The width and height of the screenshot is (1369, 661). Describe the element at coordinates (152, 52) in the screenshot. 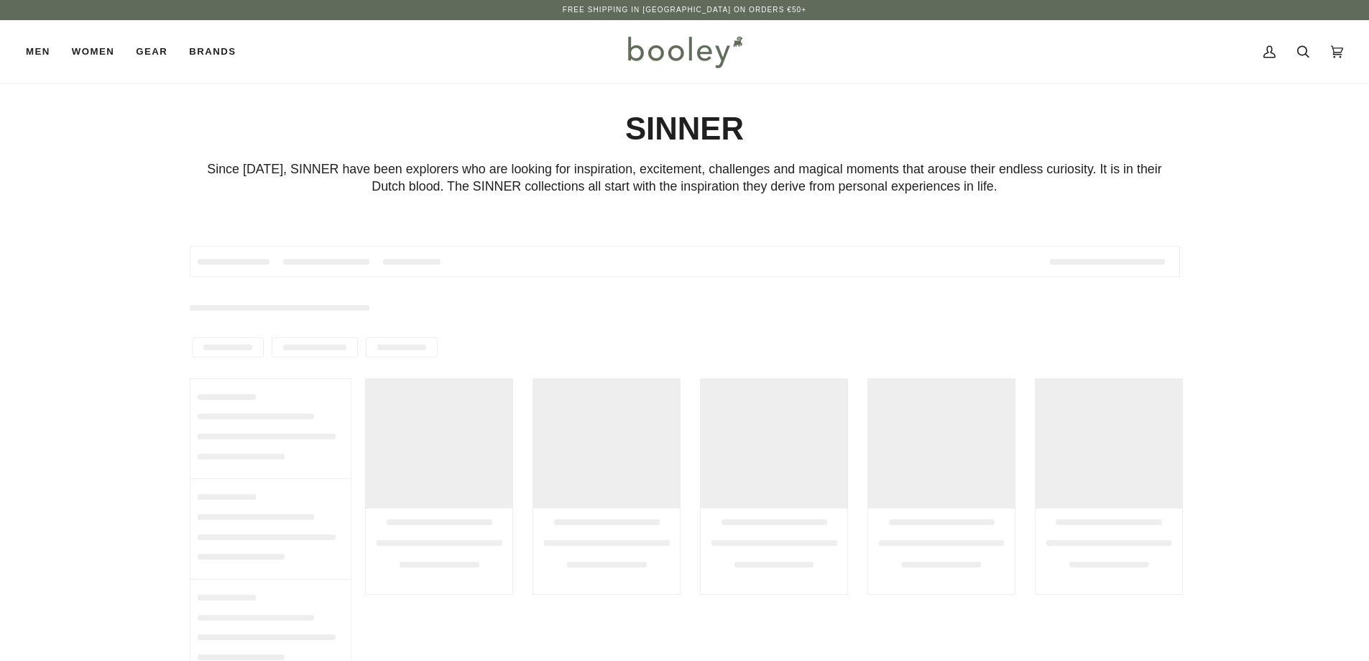

I see `span: Gear` at that location.